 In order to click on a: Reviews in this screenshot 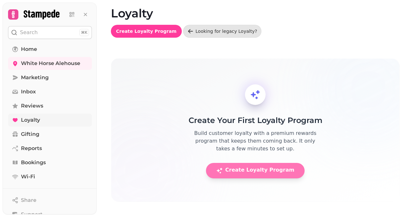, I will do `click(50, 106)`.